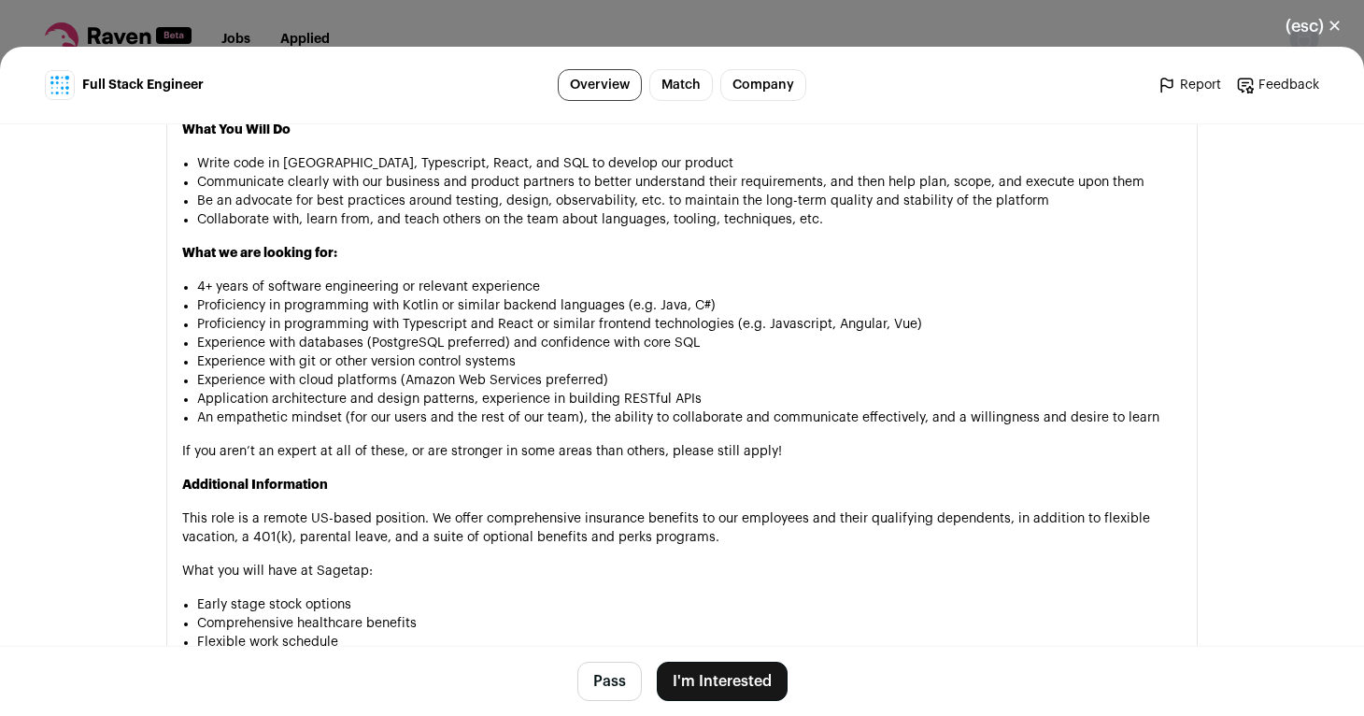  I want to click on li: Application architecture and design patterns, experience in building RESTful APIs, so click(689, 399).